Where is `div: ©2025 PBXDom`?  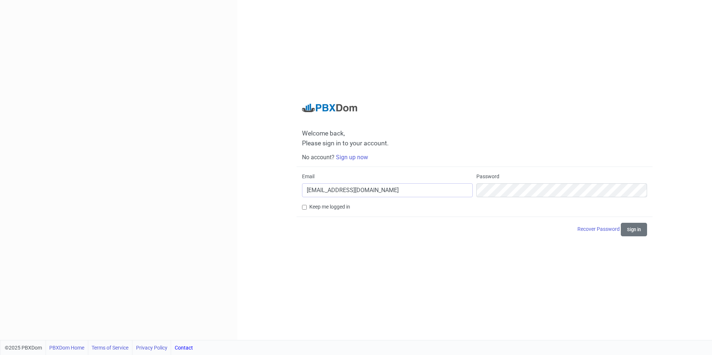
div: ©2025 PBXDom is located at coordinates (99, 347).